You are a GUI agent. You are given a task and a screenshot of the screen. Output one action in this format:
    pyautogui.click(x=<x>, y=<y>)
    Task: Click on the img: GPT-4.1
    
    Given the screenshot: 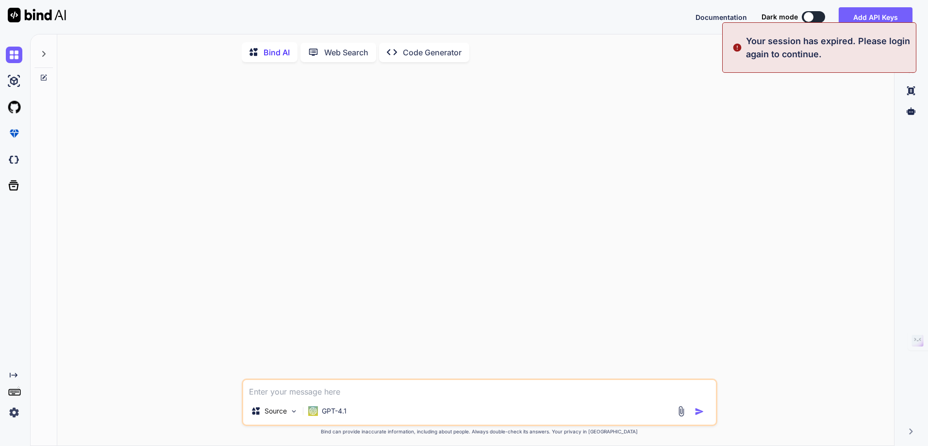 What is the action you would take?
    pyautogui.click(x=313, y=411)
    